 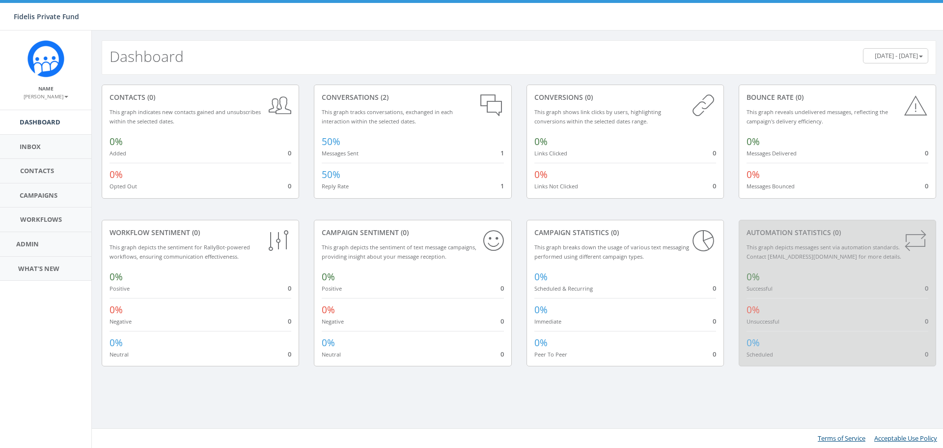 I want to click on small: Messages Bounced, so click(x=771, y=186).